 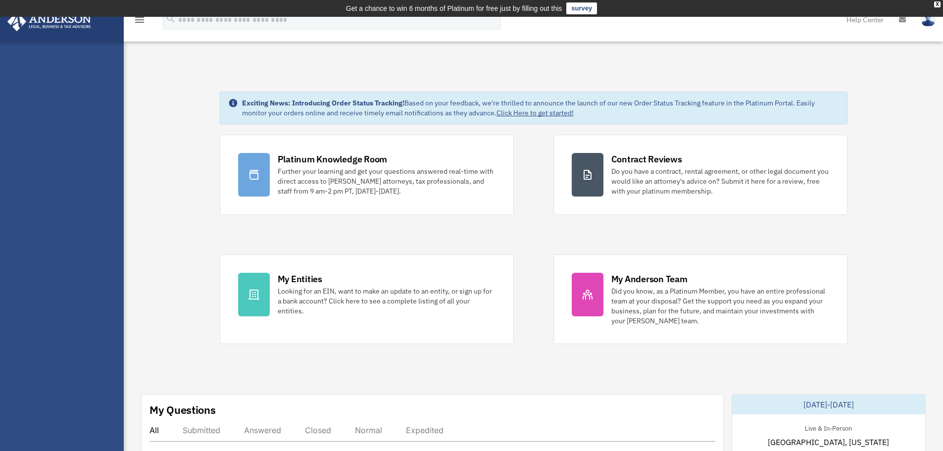 I want to click on div: All, so click(x=154, y=430).